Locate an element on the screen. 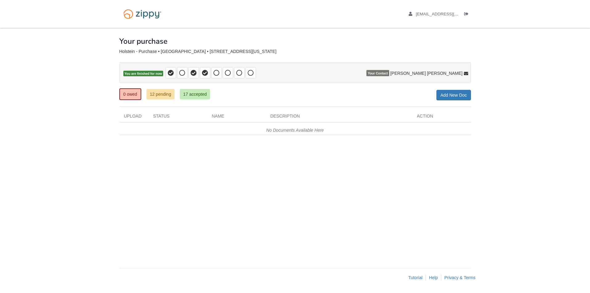  div: Action is located at coordinates (441, 118).